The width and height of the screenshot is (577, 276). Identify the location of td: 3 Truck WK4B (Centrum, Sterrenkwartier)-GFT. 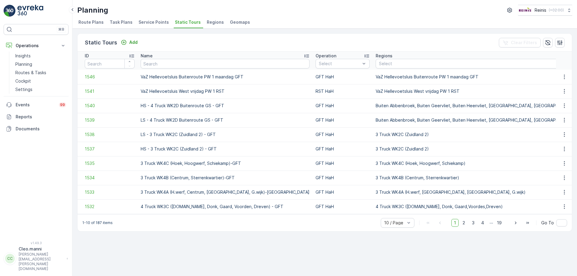
(225, 178).